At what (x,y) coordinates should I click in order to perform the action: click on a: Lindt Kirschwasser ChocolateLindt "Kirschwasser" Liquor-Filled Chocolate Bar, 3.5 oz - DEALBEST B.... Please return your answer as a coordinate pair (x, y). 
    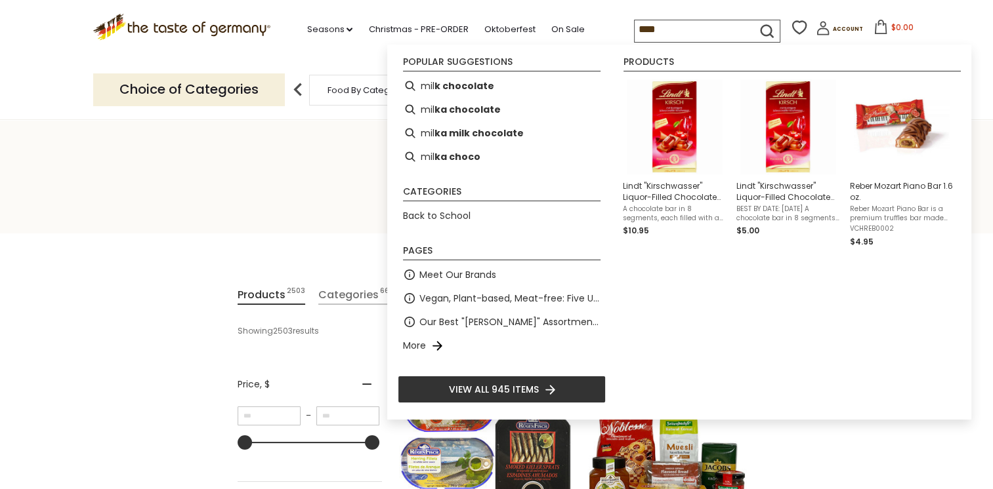
    Looking at the image, I should click on (787, 164).